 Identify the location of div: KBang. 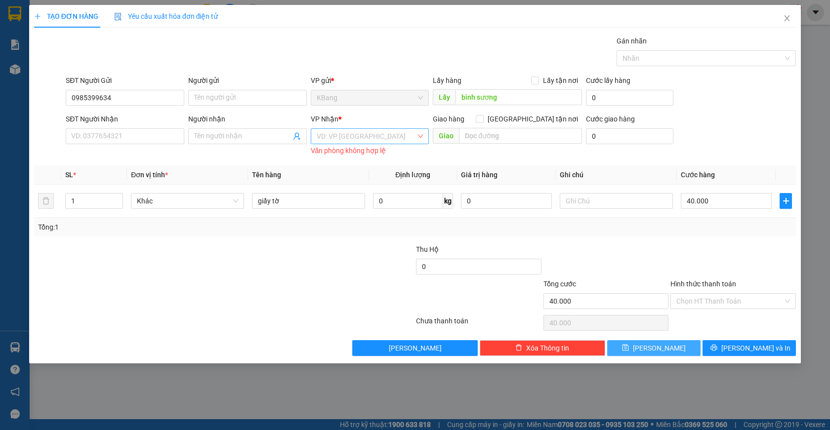
(48, 14).